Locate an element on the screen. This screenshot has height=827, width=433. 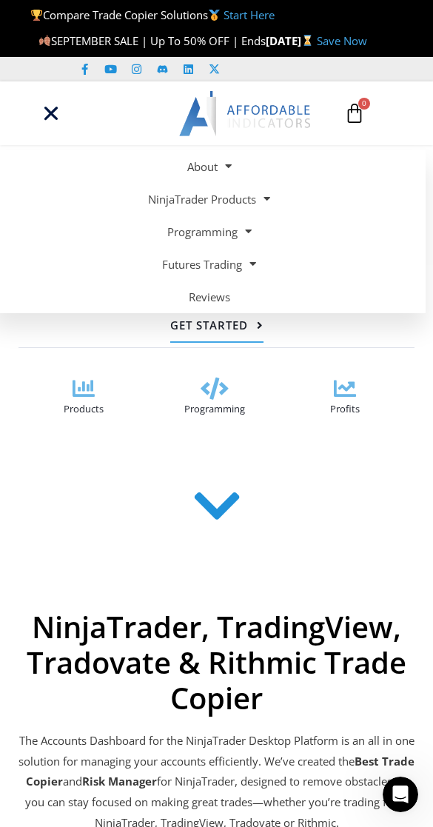
img: Profile image for David is located at coordinates (73, 39).